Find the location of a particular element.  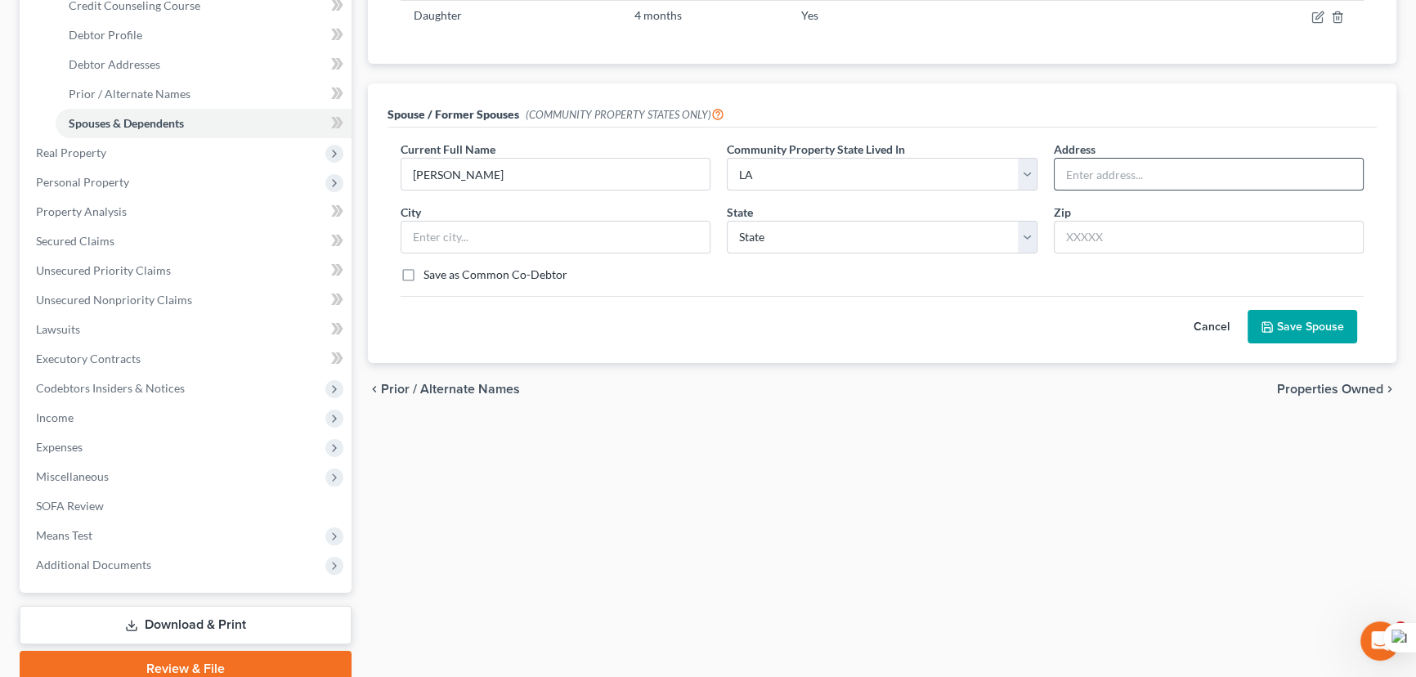

a: Unsecured Priority Claims is located at coordinates (187, 271).